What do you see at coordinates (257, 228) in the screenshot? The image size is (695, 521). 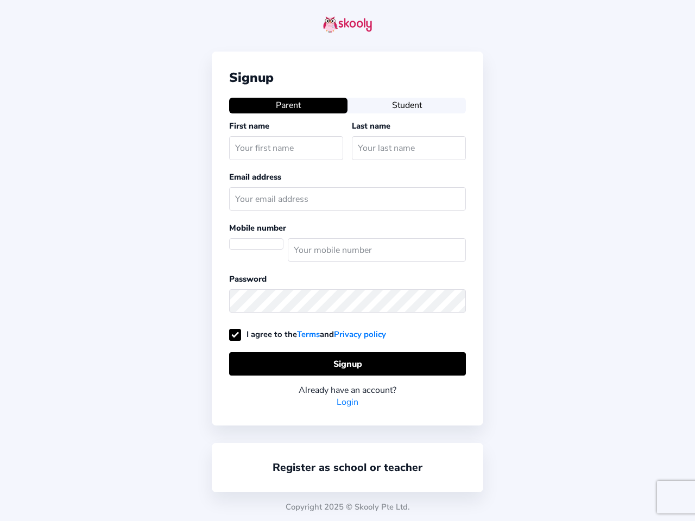 I see `label: Mobile number` at bounding box center [257, 228].